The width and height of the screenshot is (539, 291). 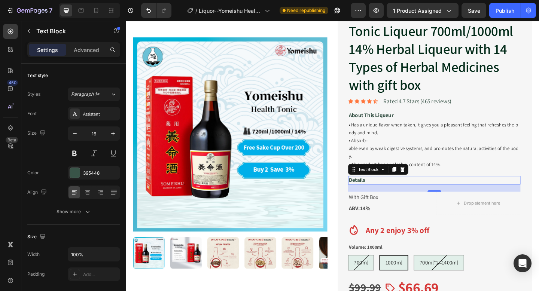 I want to click on div: Drop element here, so click(x=388, y=198).